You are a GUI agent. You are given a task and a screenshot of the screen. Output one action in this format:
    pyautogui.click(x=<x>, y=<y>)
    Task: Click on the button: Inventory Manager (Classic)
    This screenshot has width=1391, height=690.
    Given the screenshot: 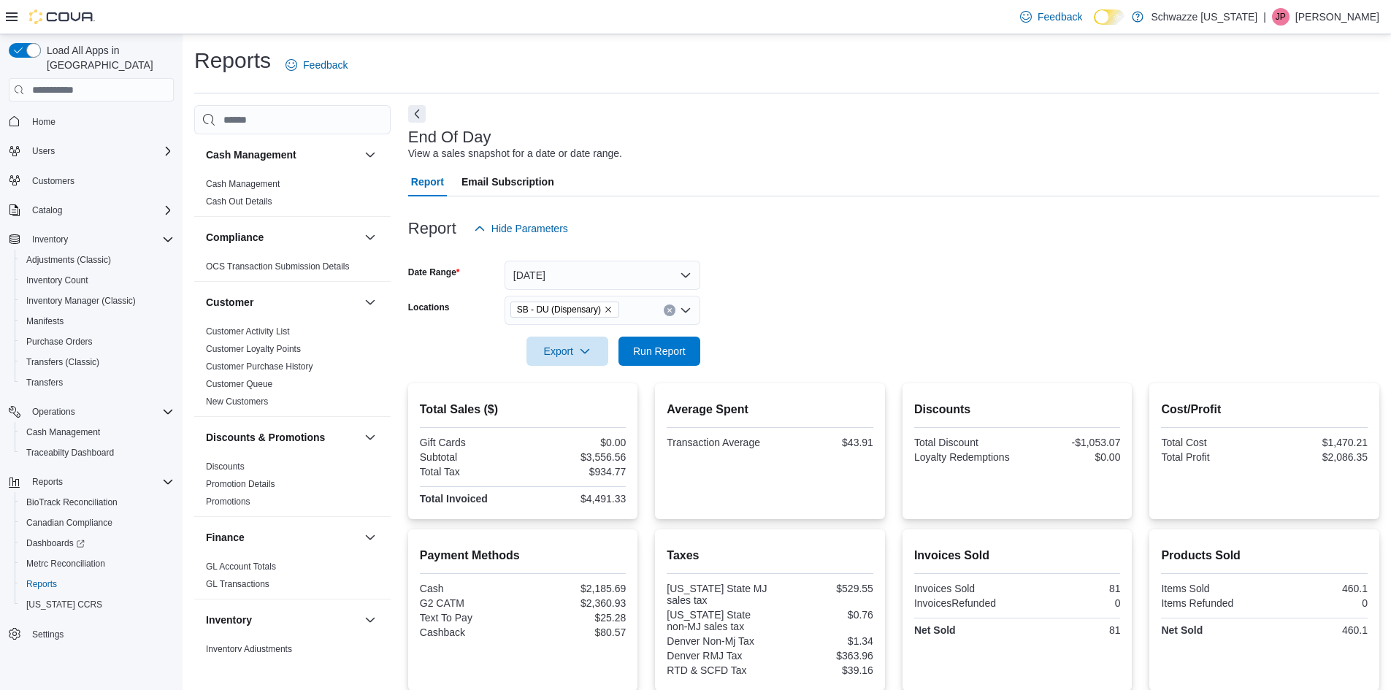 What is the action you would take?
    pyautogui.click(x=97, y=301)
    